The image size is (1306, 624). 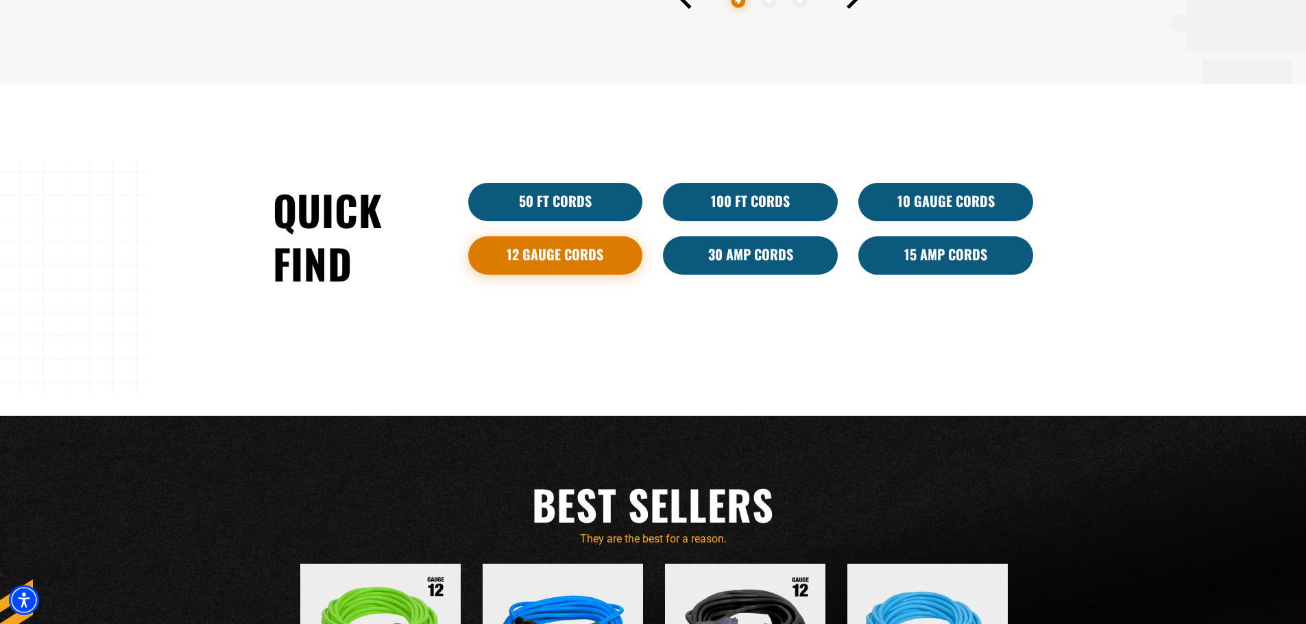 I want to click on h2: Best Sellers, so click(x=653, y=504).